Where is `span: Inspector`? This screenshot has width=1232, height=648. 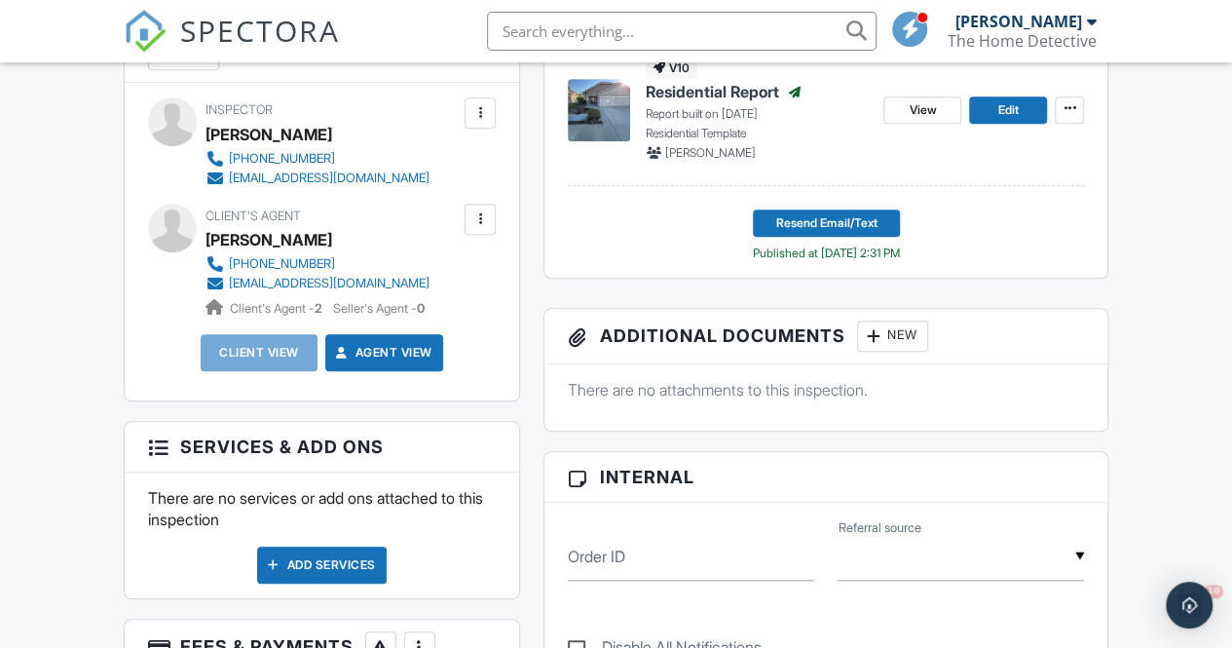 span: Inspector is located at coordinates (239, 109).